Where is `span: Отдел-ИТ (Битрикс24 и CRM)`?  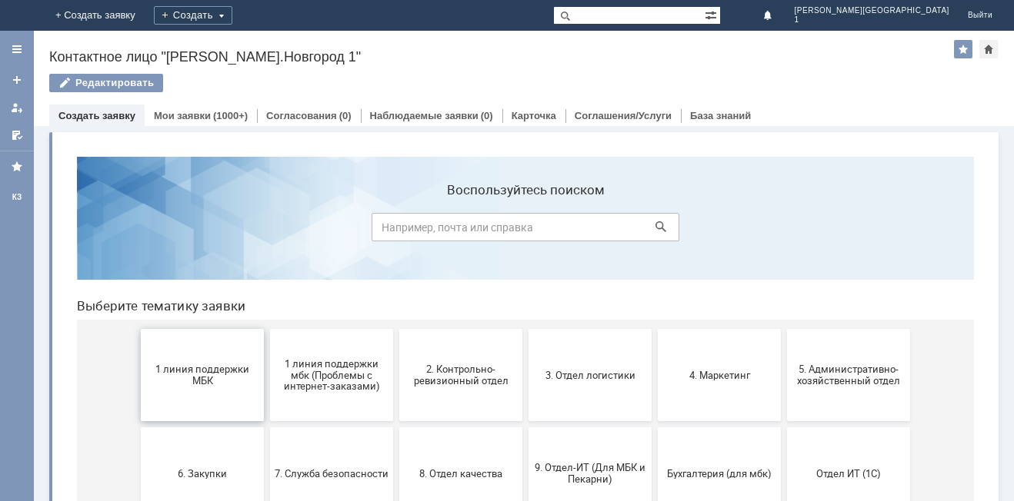
span: Отдел-ИТ (Битрикс24 и CRM) is located at coordinates (138, 428).